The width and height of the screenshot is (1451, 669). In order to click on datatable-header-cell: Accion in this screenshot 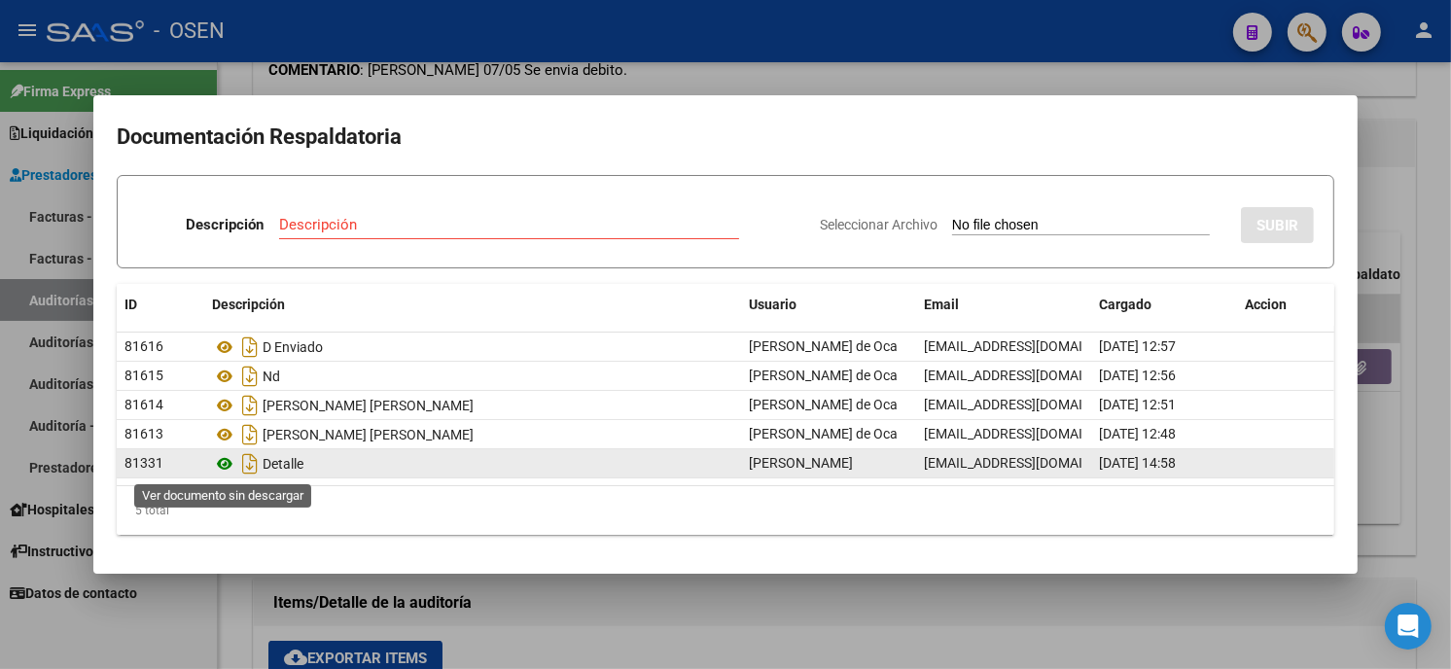, I will do `click(1286, 304)`.